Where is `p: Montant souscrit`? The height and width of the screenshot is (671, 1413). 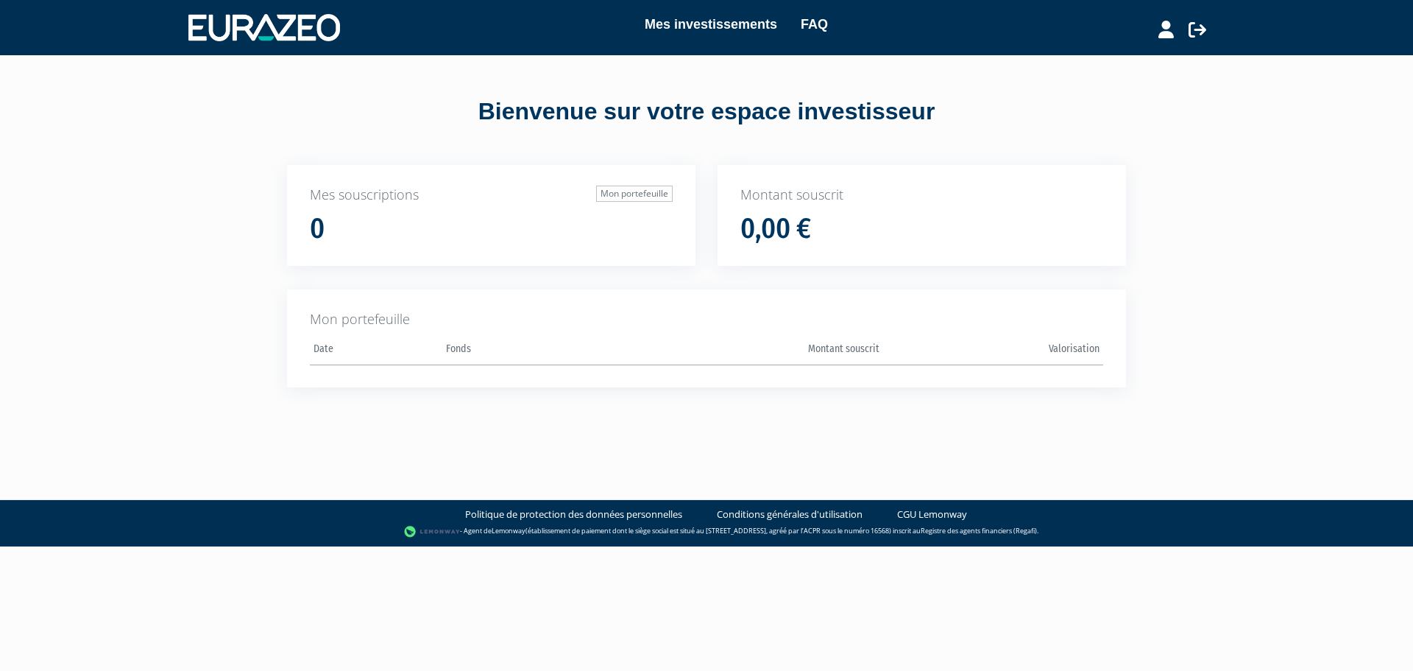
p: Montant souscrit is located at coordinates (922, 195).